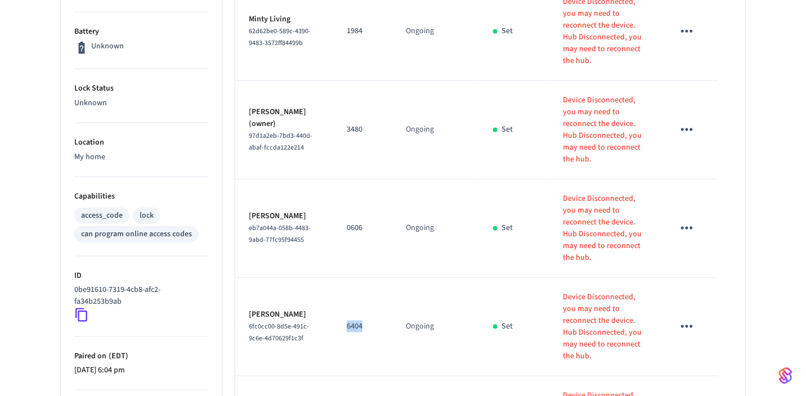 This screenshot has height=396, width=806. I want to click on div: lock, so click(146, 216).